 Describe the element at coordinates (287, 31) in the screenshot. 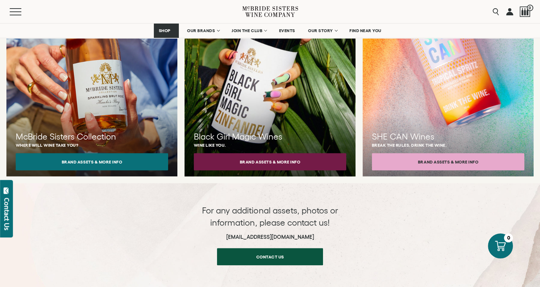

I see `span: EVENTS` at that location.